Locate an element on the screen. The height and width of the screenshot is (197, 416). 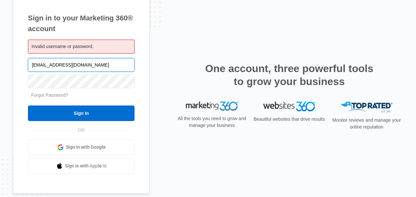
a: Sign in with Google is located at coordinates (81, 148).